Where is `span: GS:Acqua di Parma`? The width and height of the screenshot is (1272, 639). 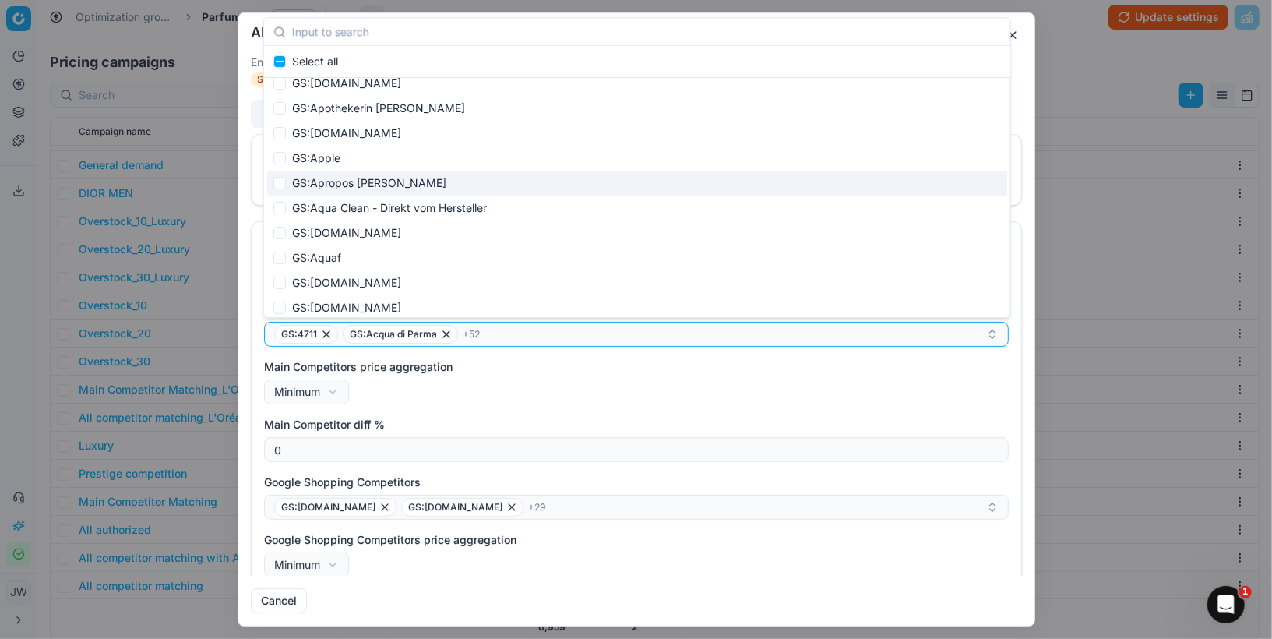 span: GS:Acqua di Parma is located at coordinates (394, 334).